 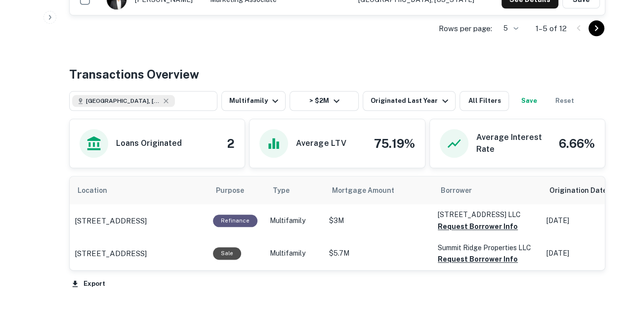 I want to click on span: Borrower, so click(x=456, y=190).